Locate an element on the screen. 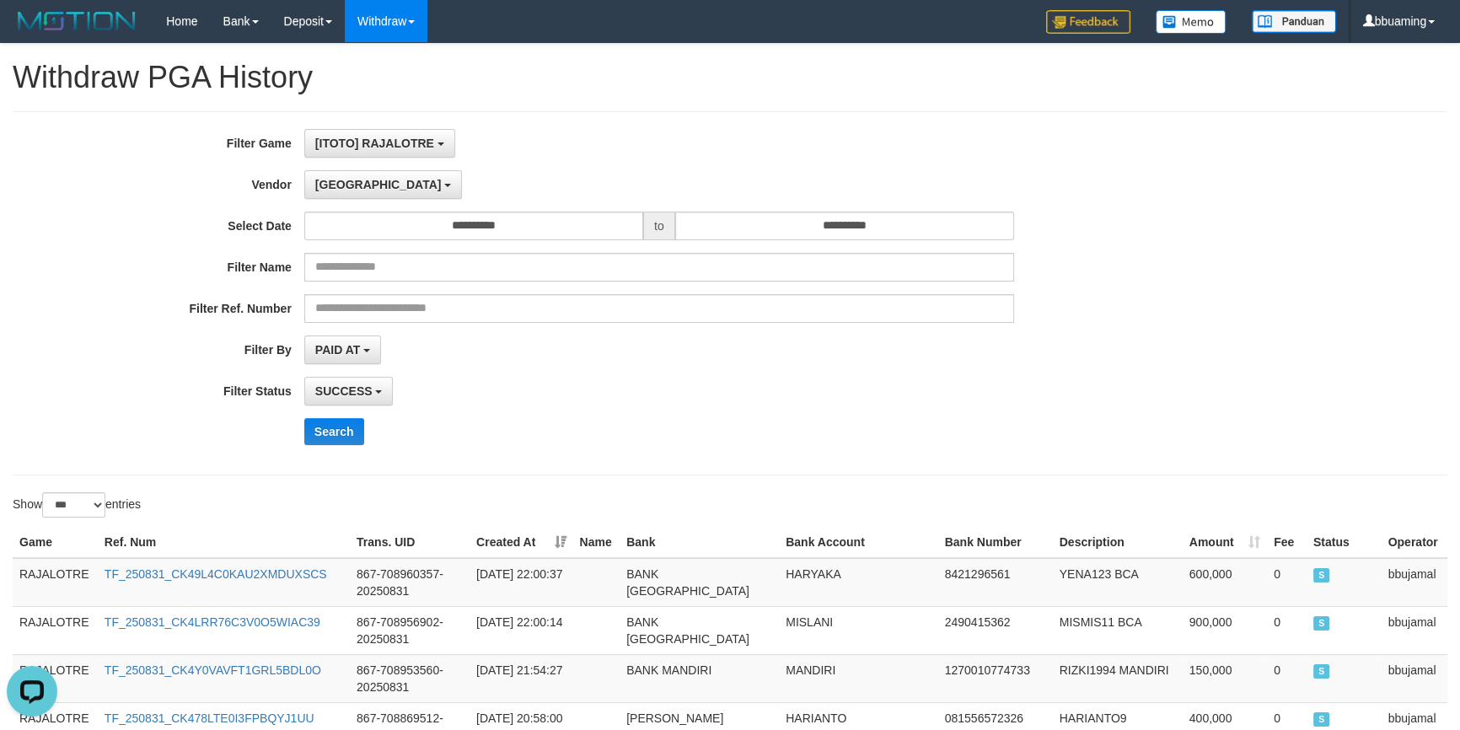 This screenshot has height=730, width=1460. span: PAID AT is located at coordinates (337, 350).